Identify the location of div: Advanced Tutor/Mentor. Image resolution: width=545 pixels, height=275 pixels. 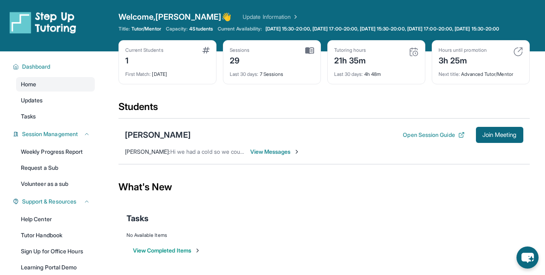
(480, 72).